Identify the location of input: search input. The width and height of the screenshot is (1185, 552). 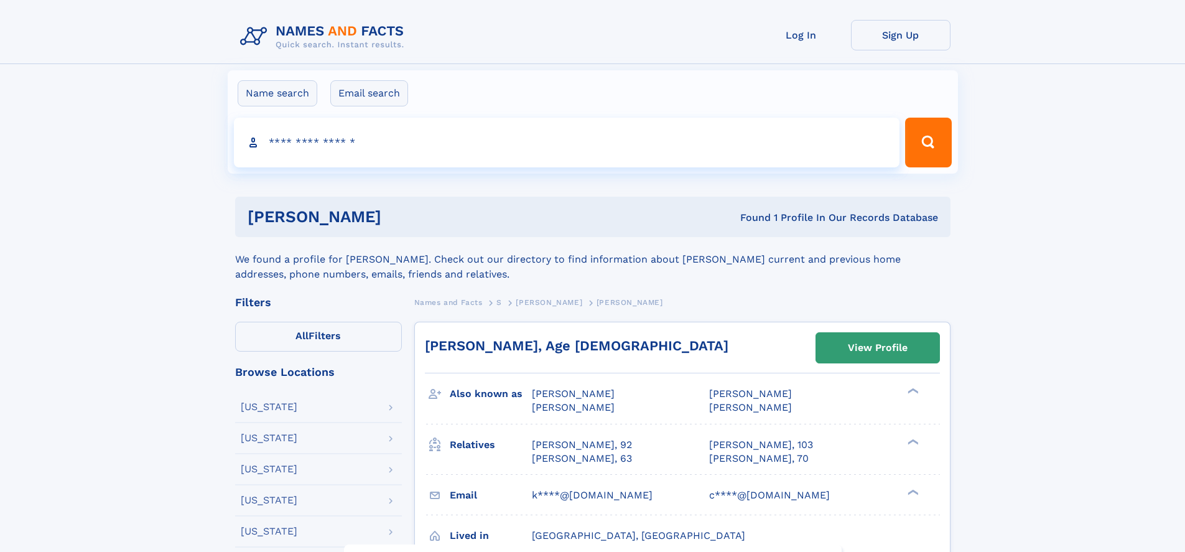
(567, 142).